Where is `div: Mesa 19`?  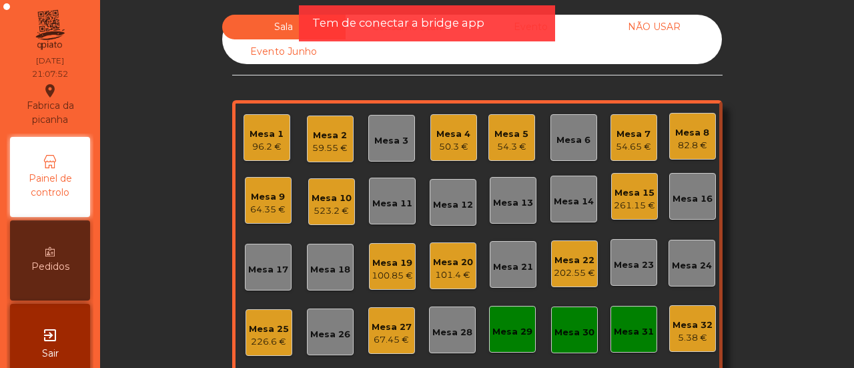 div: Mesa 19 is located at coordinates (392, 263).